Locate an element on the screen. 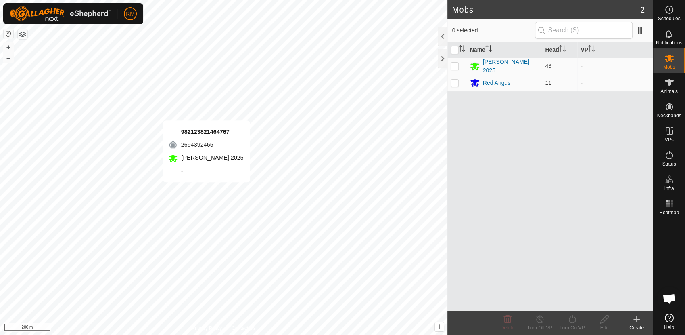 This screenshot has width=685, height=335. div: Turn Off VP is located at coordinates (540, 327).